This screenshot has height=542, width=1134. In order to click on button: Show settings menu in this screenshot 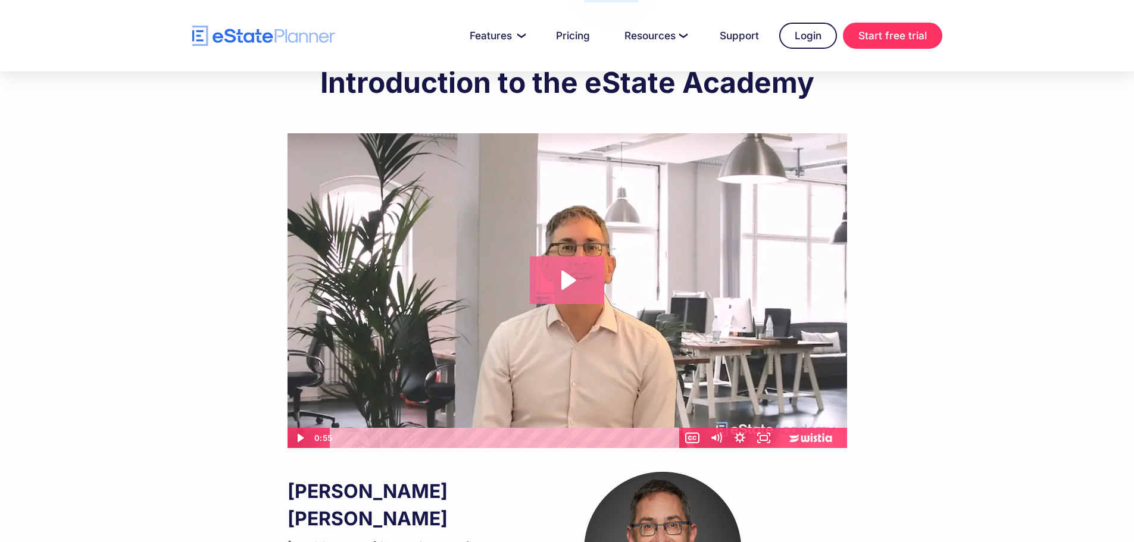, I will do `click(740, 438)`.